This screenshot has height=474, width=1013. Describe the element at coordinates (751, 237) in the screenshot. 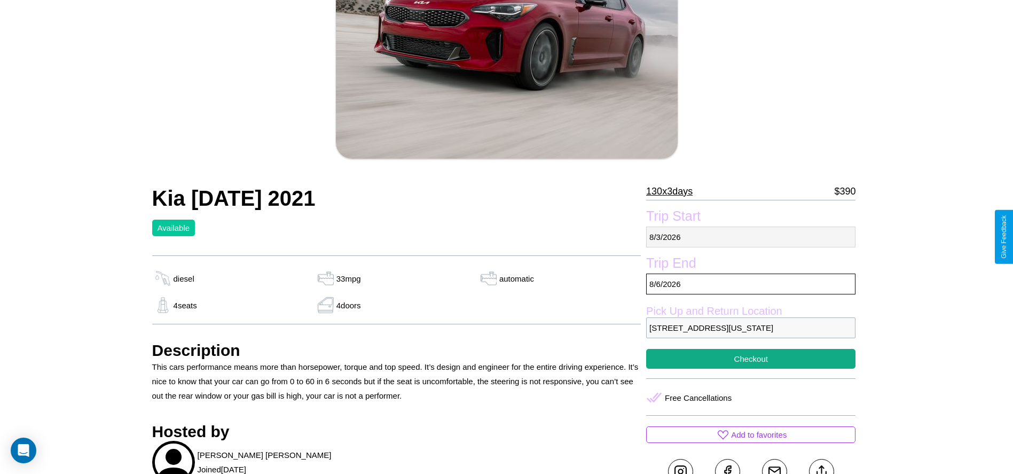

I see `p: 8 / 3 / 2026` at that location.